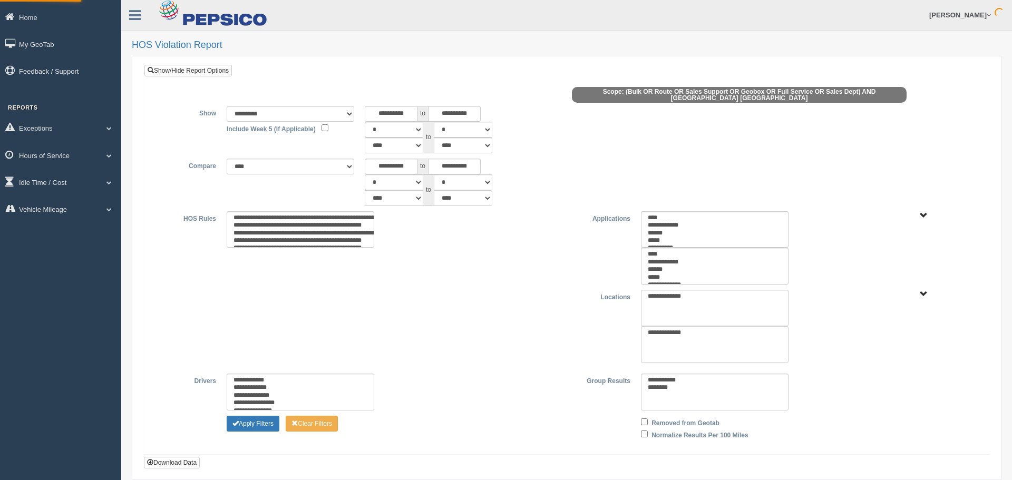 The image size is (1012, 480). I want to click on label: Include Week 5 (If Applicable), so click(271, 128).